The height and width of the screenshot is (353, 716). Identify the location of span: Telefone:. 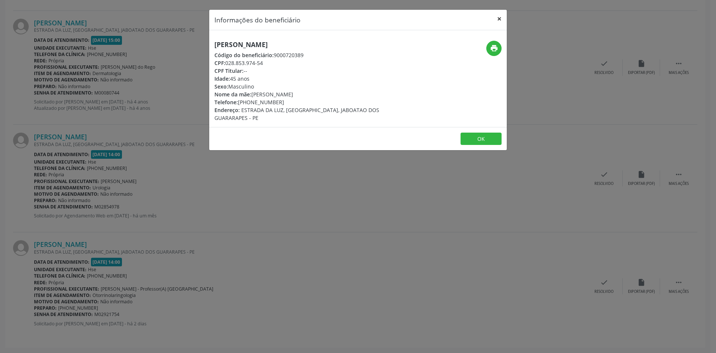
(226, 102).